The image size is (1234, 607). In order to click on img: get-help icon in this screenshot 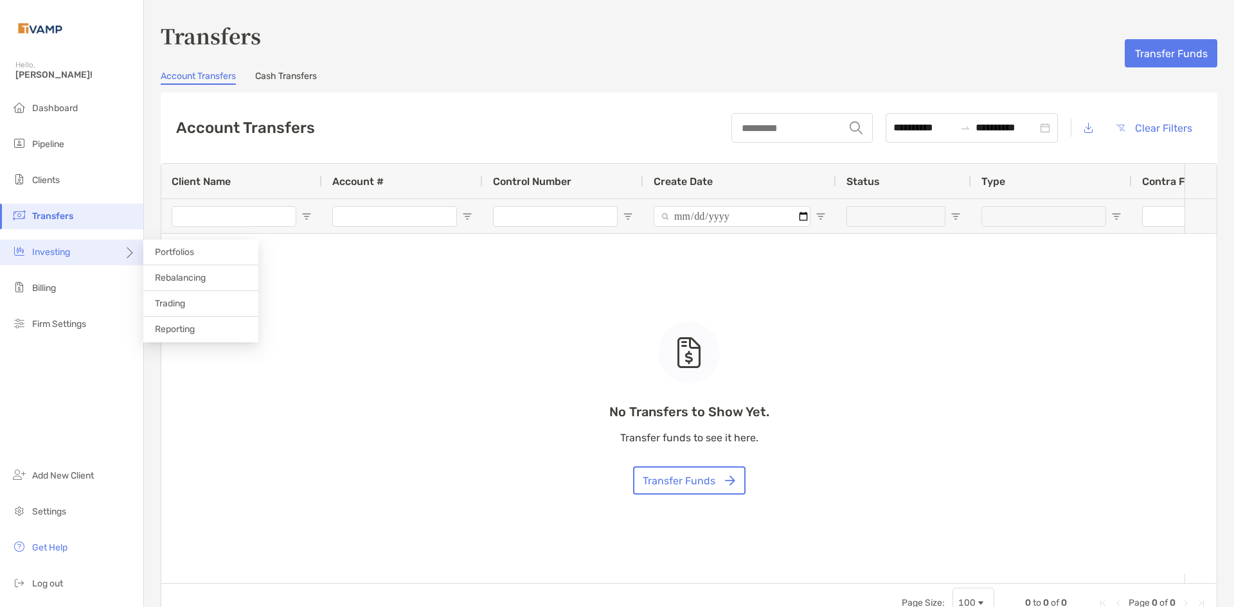, I will do `click(19, 547)`.